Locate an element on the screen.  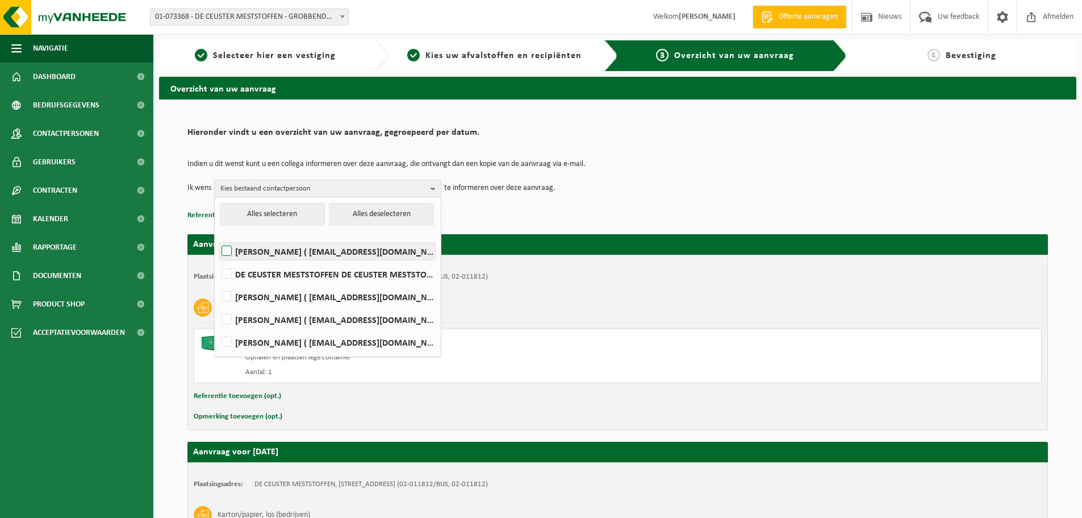
span: Selecteer hier een vestiging is located at coordinates (274, 56).